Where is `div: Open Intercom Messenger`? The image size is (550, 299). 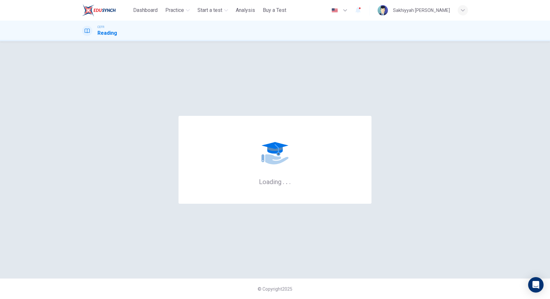
div: Open Intercom Messenger is located at coordinates (536, 285).